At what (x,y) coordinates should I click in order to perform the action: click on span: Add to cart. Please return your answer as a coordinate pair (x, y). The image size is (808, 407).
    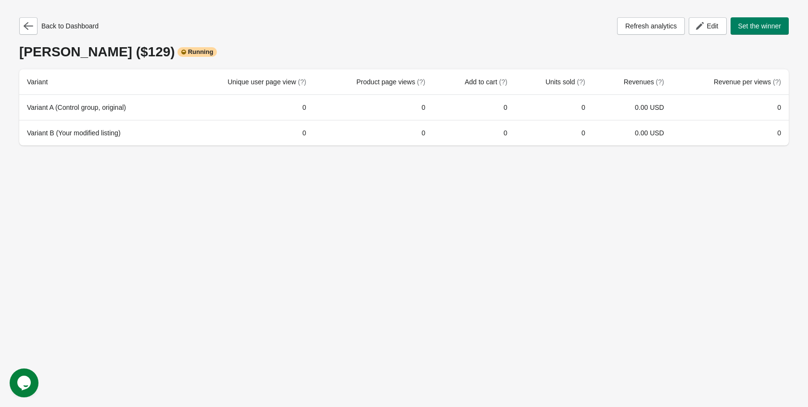
    Looking at the image, I should click on (486, 82).